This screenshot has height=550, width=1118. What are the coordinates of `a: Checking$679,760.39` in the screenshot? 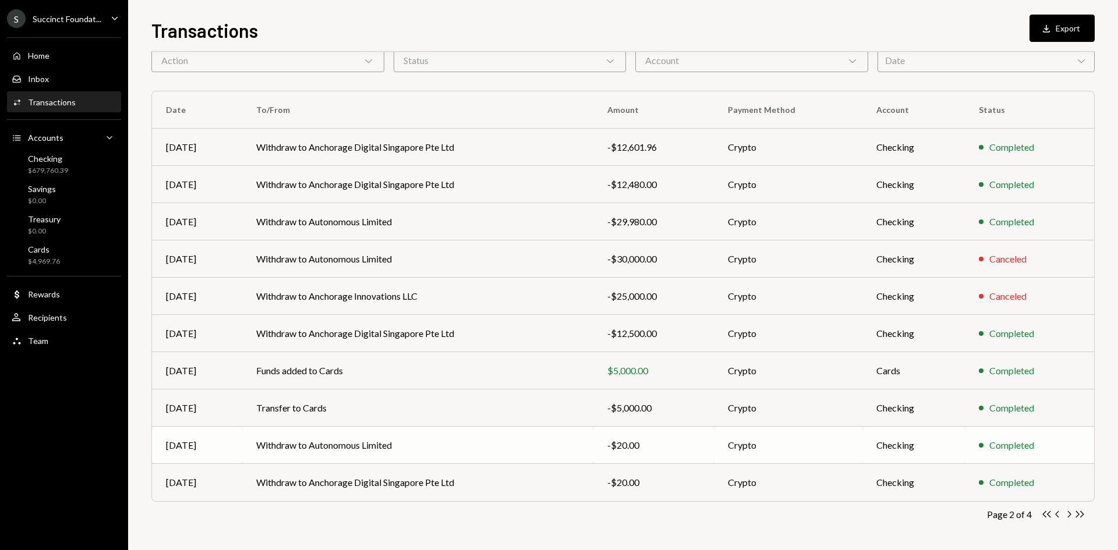 It's located at (64, 164).